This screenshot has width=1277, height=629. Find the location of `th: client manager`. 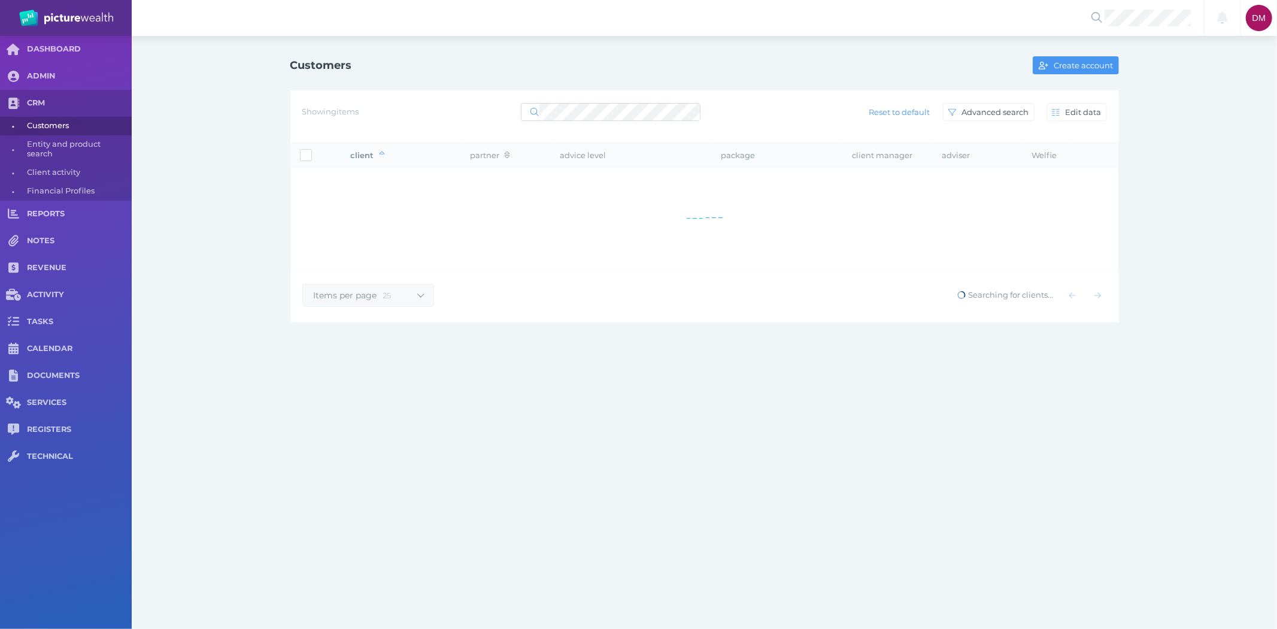

th: client manager is located at coordinates (888, 155).